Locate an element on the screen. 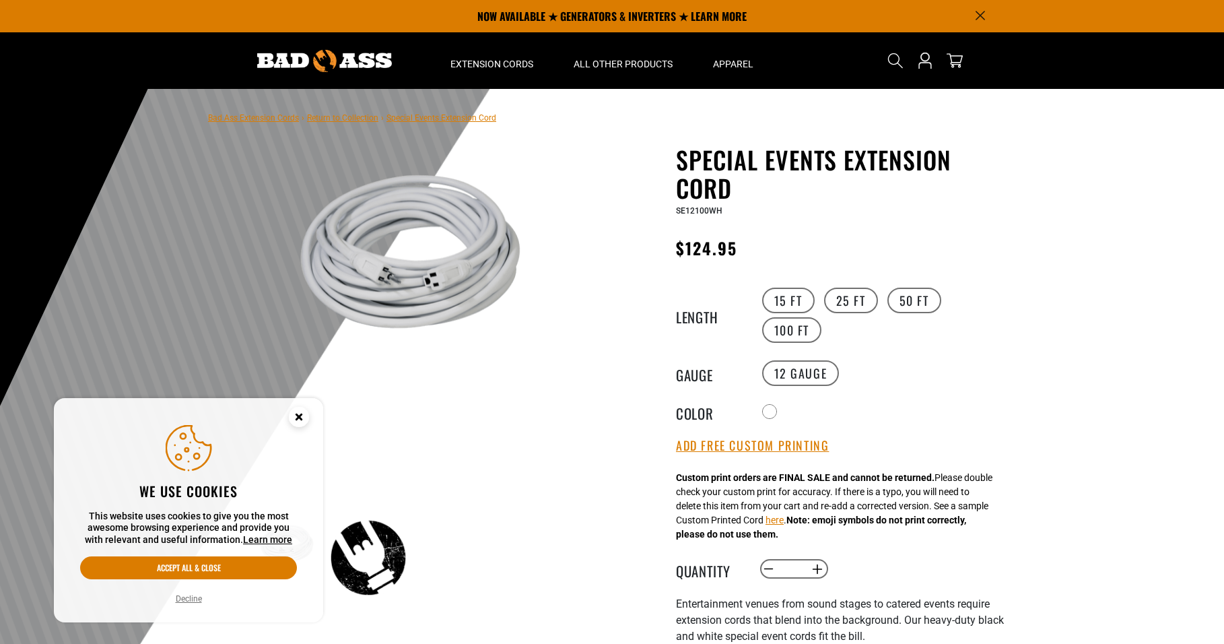  h2: We use cookies is located at coordinates (189, 491).